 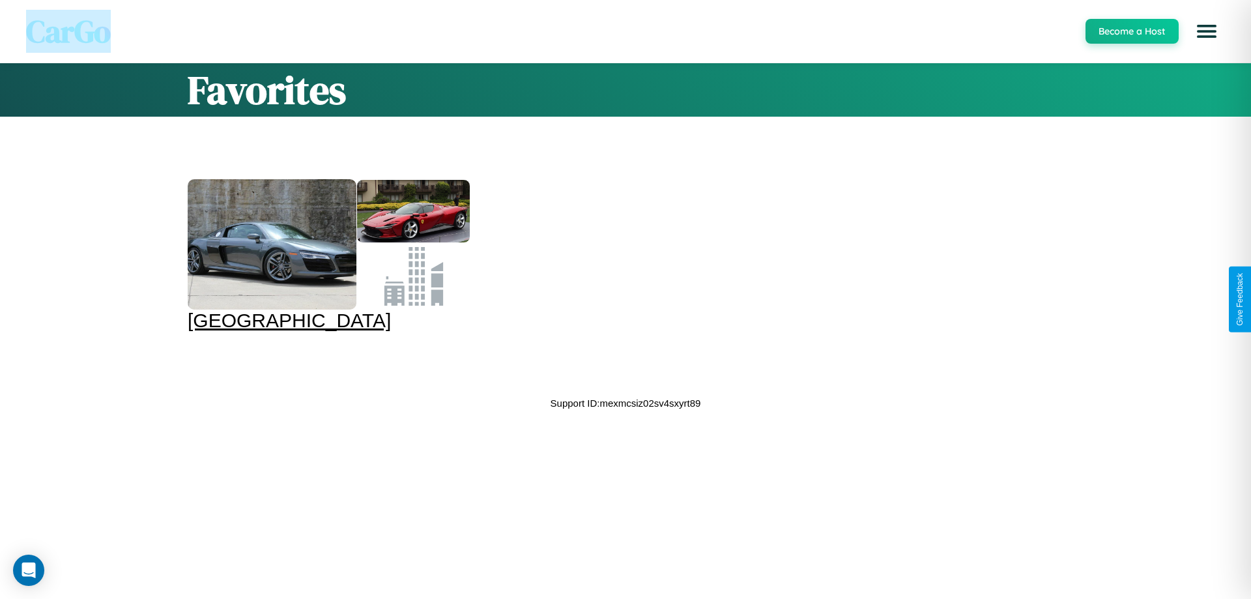 What do you see at coordinates (626, 403) in the screenshot?
I see `p: Support ID: mexmcsiz02sv4sxyrt89` at bounding box center [626, 403].